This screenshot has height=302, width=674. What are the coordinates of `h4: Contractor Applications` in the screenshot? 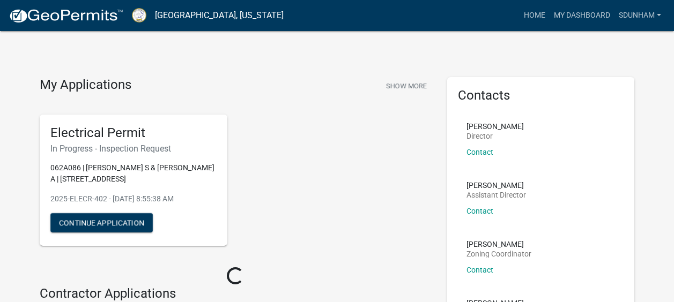 It's located at (235, 294).